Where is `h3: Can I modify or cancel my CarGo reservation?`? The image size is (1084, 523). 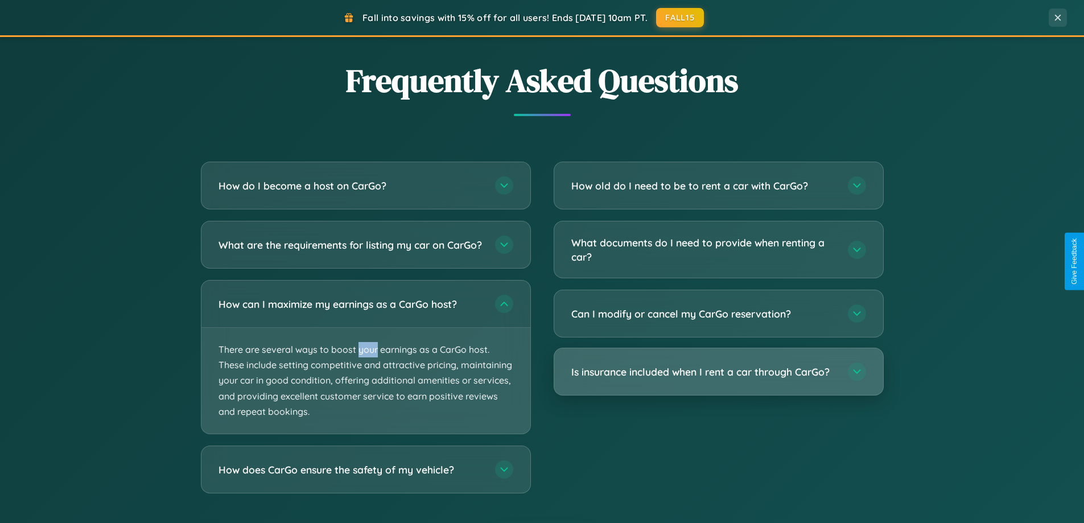
h3: Can I modify or cancel my CarGo reservation? is located at coordinates (704, 314).